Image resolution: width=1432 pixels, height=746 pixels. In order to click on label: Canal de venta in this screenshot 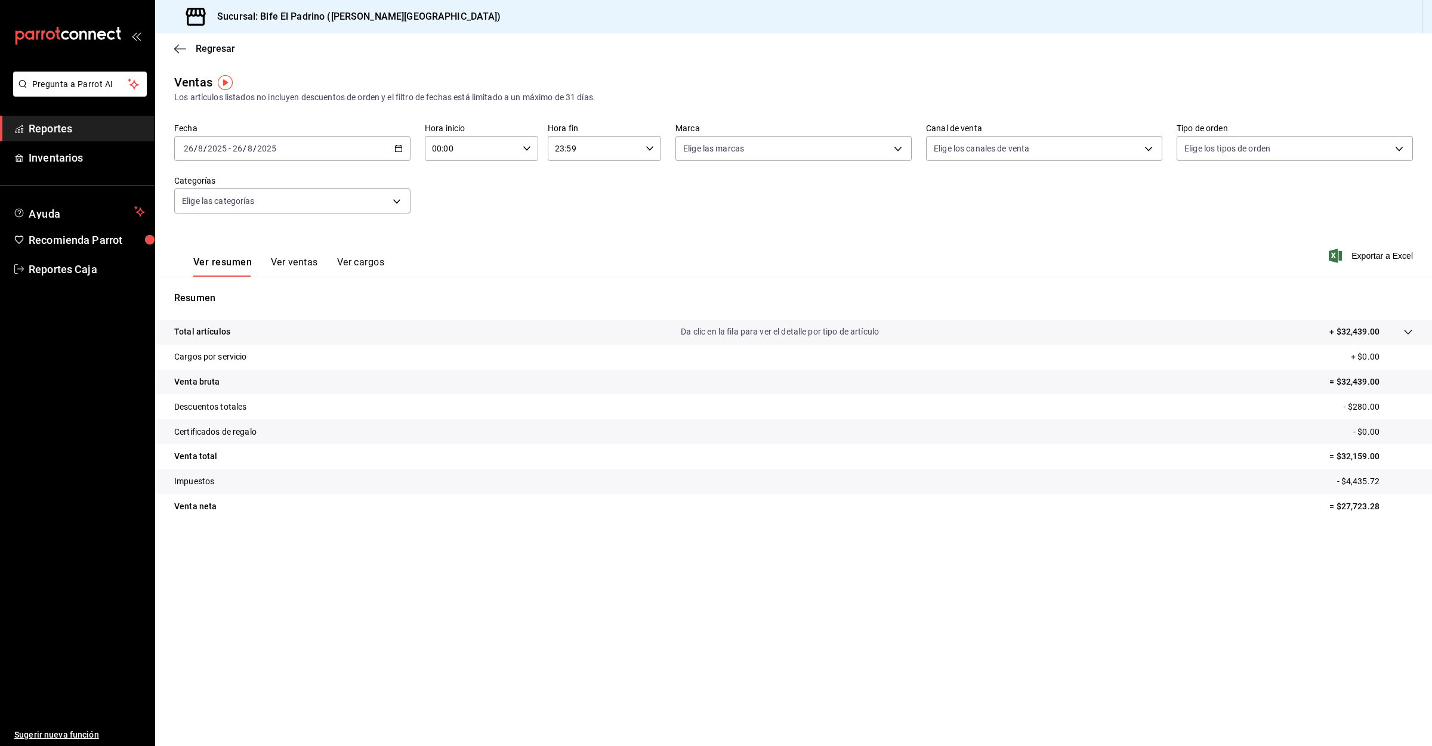, I will do `click(1044, 128)`.